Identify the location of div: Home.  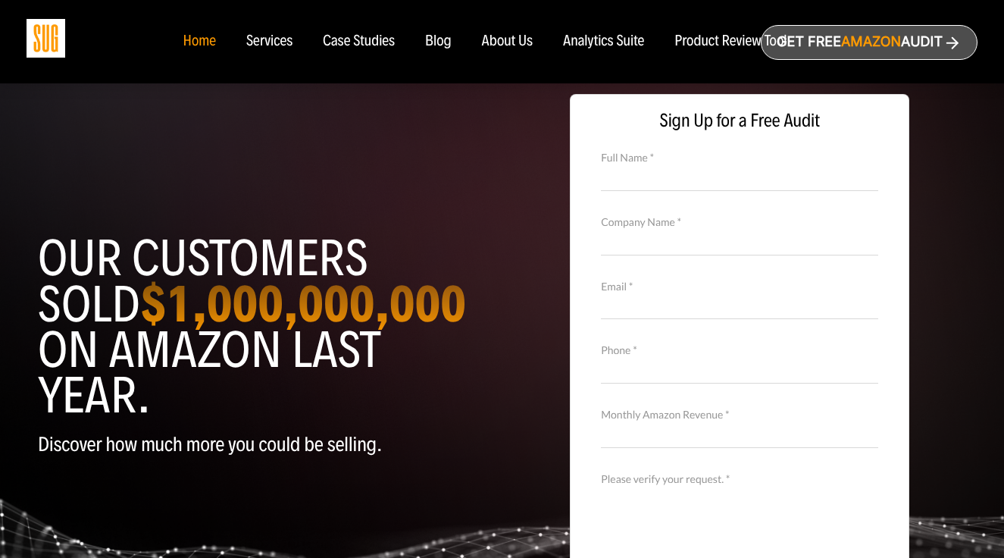
(199, 42).